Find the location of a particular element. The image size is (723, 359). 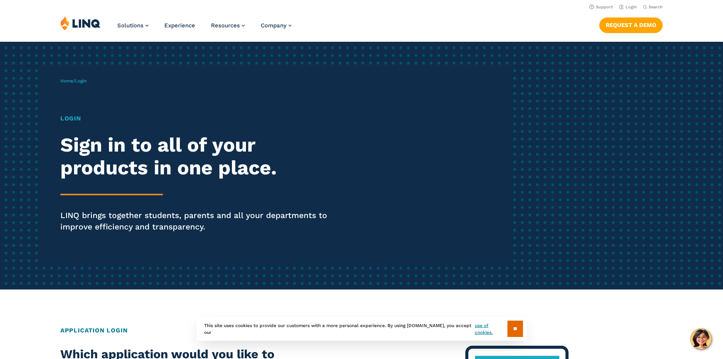

a: Support is located at coordinates (602, 7).